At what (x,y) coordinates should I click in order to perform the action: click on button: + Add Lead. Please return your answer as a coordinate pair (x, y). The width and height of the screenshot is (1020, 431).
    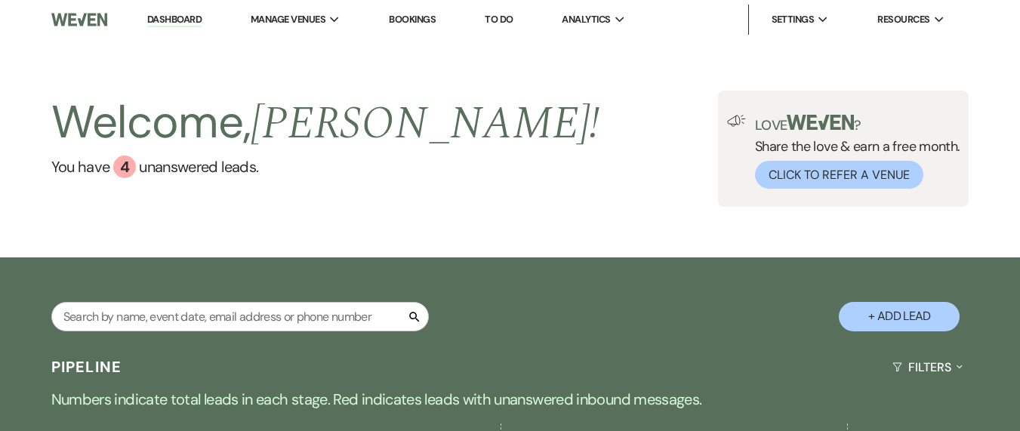
    Looking at the image, I should click on (900, 316).